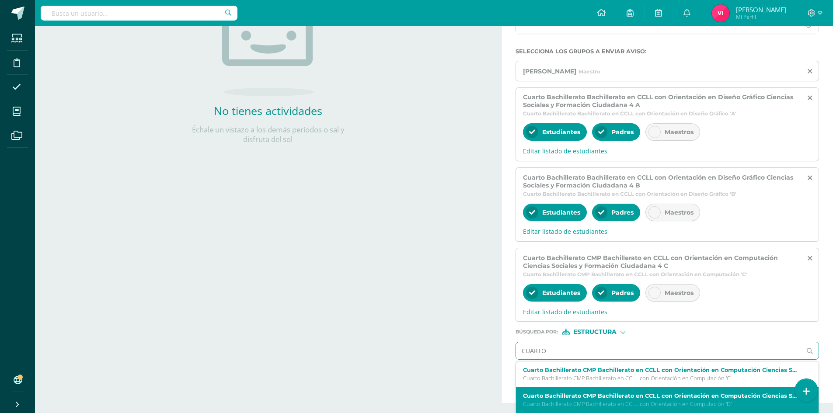 The height and width of the screenshot is (413, 833). What do you see at coordinates (661, 378) in the screenshot?
I see `p: Cuarto Bachillerato CMP Bachillerato en CCLL con Orientación en Computación 'C'` at bounding box center [661, 378].